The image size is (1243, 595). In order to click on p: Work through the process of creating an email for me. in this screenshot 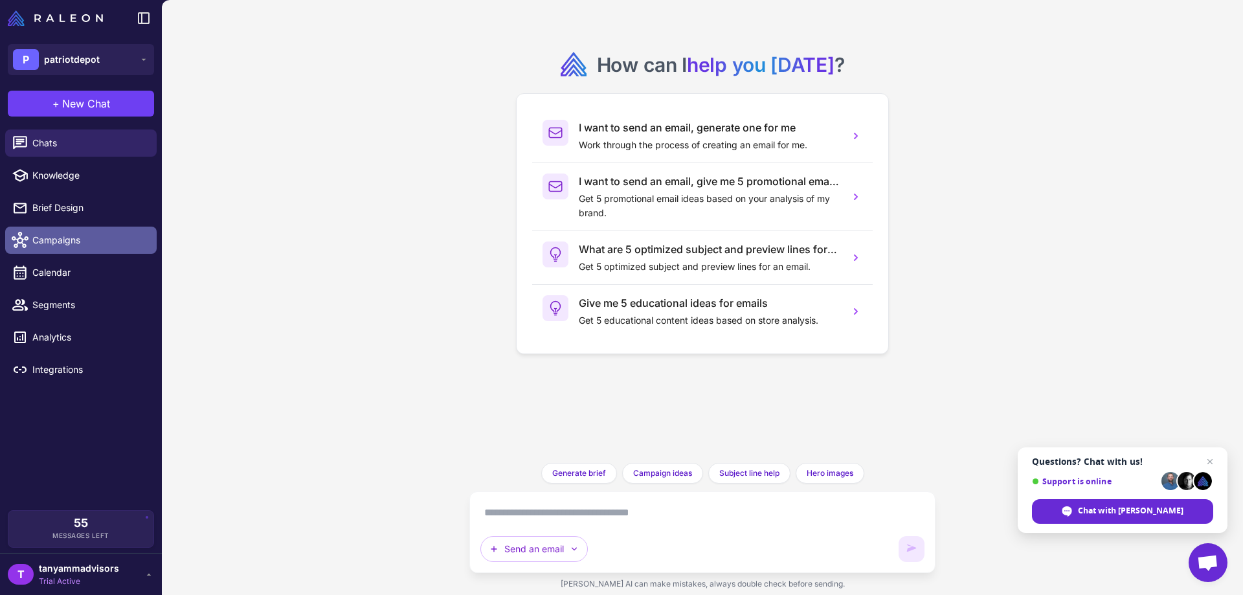, I will do `click(709, 145)`.